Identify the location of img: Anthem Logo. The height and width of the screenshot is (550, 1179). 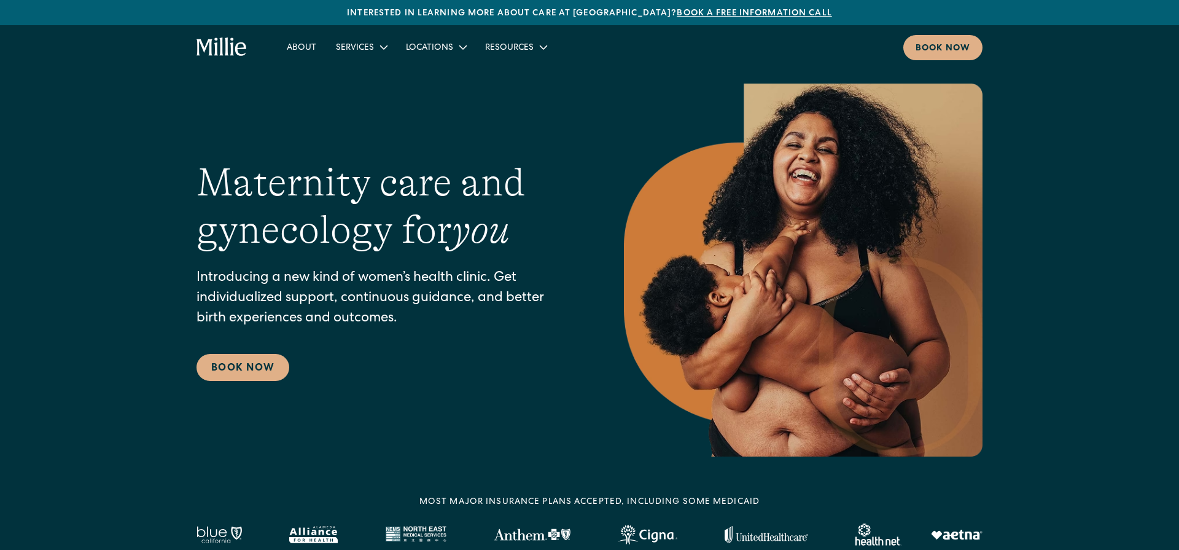
(532, 534).